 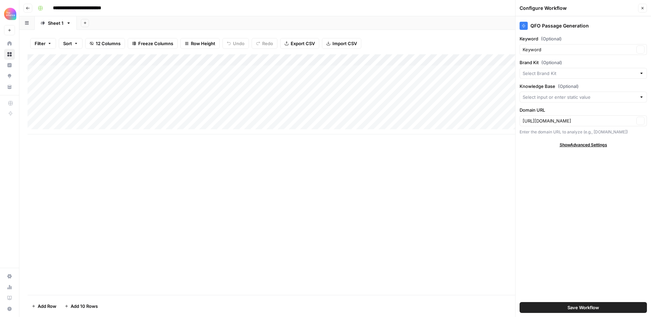 I want to click on a: Settings, so click(x=10, y=276).